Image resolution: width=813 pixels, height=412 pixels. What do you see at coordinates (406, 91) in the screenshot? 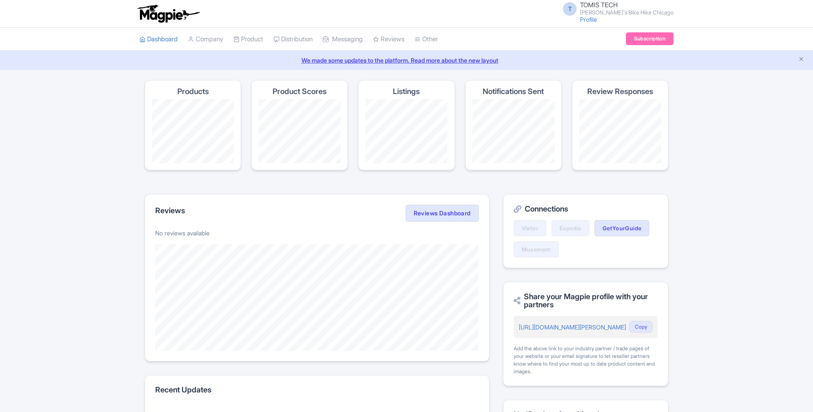
I see `h4: Listings` at bounding box center [406, 91].